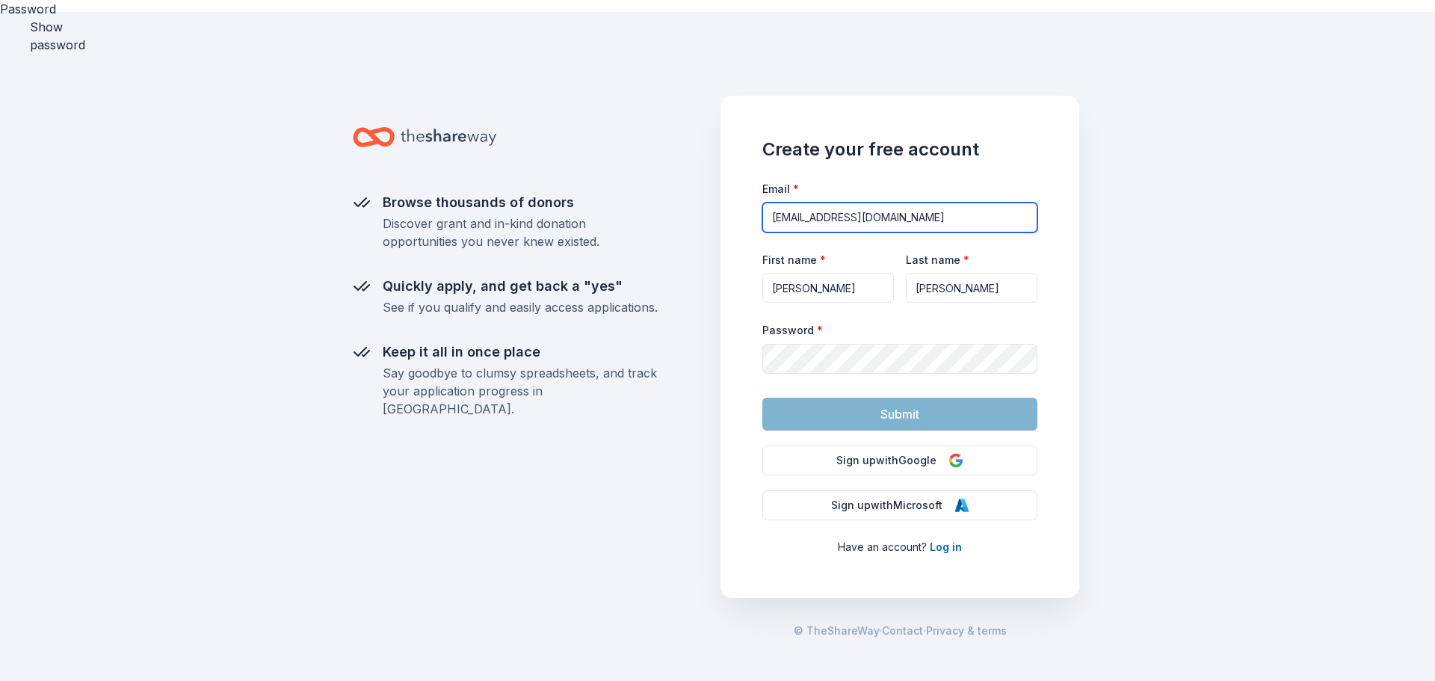 The image size is (1435, 681). What do you see at coordinates (520, 286) in the screenshot?
I see `div: Quickly apply, and get back a "yes"` at bounding box center [520, 286].